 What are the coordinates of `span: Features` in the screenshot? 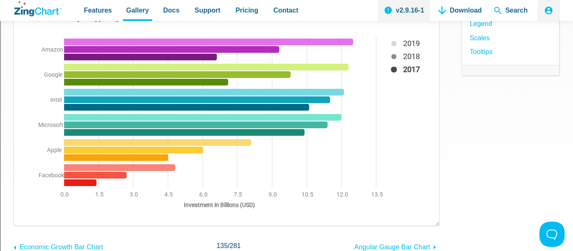 It's located at (98, 10).